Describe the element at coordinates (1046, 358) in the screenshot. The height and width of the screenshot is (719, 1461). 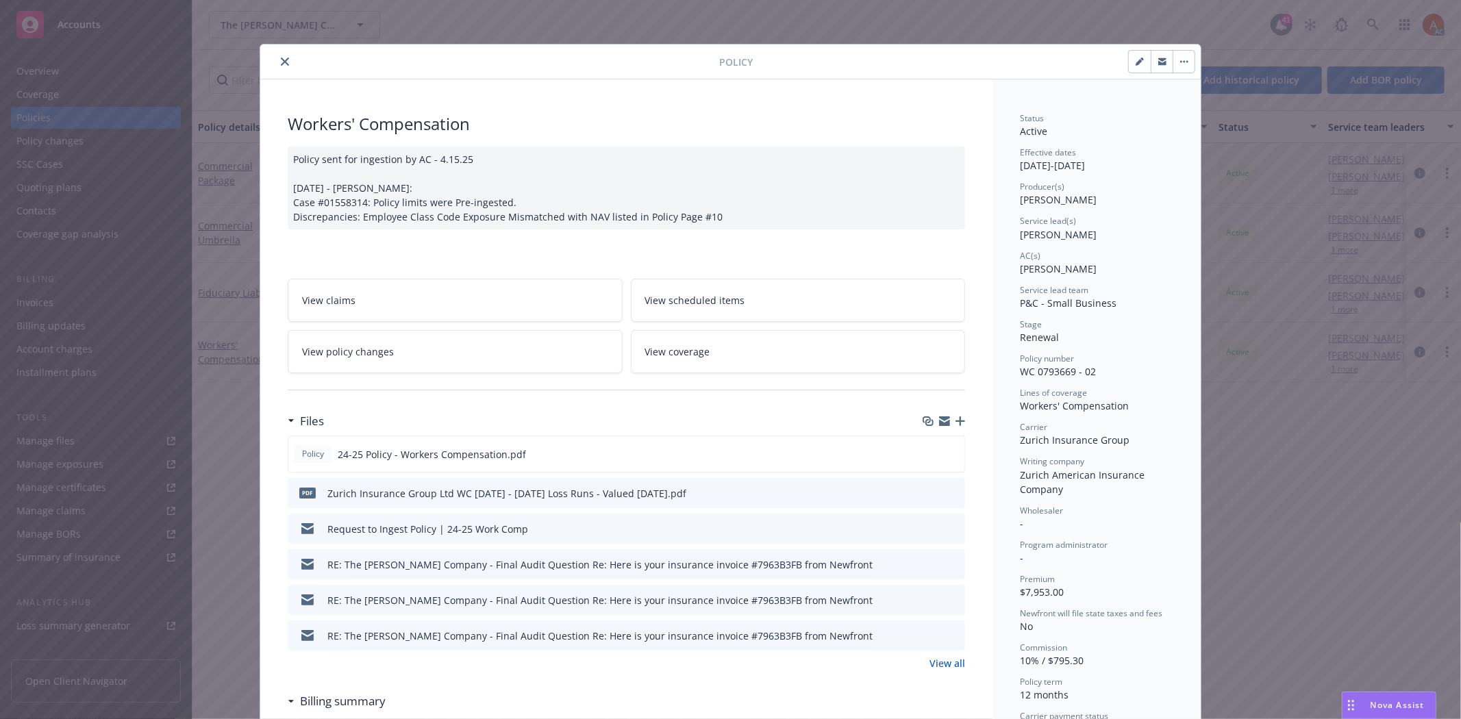
I see `span: Policy number` at that location.